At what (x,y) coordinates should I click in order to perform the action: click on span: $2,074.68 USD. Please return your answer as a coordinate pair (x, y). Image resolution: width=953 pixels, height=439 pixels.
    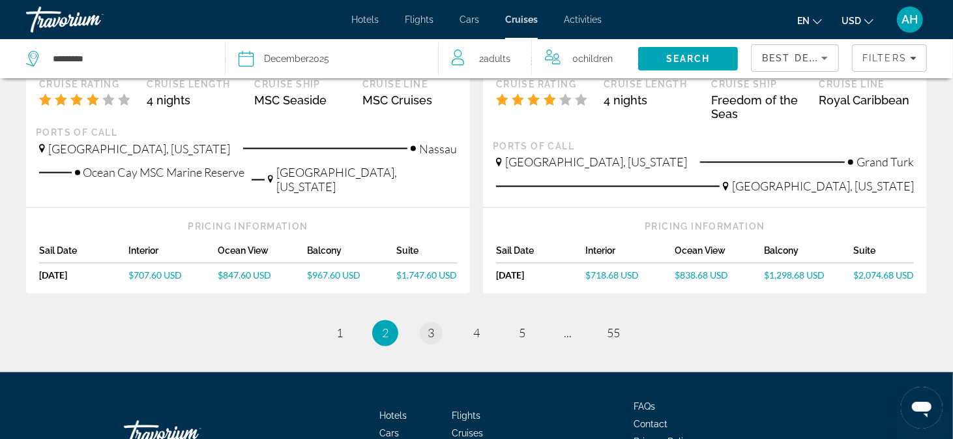
    Looking at the image, I should click on (883, 275).